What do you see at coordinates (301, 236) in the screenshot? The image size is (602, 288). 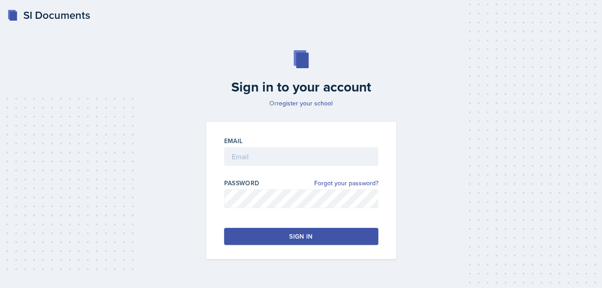 I see `button: Sign in` at bounding box center [301, 236].